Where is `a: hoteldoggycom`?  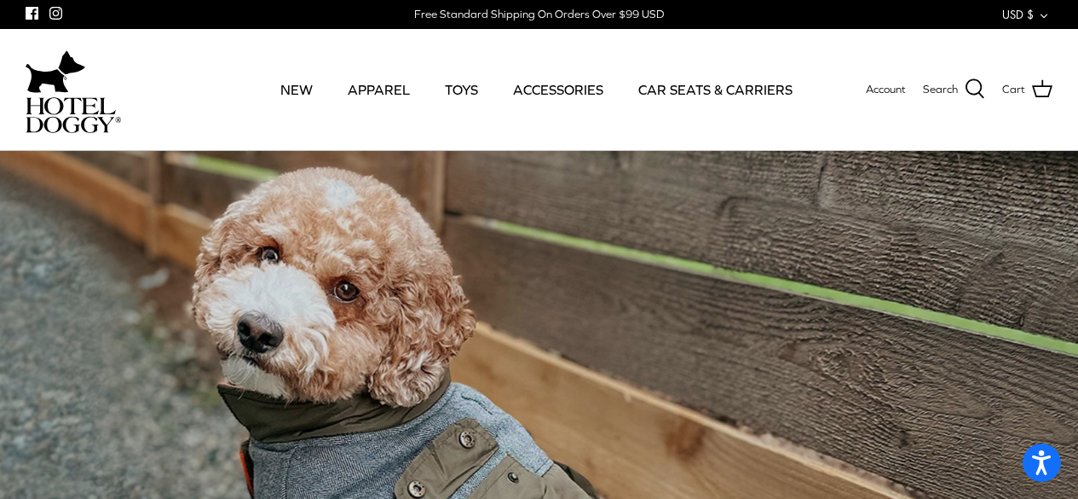
a: hoteldoggycom is located at coordinates (73, 90).